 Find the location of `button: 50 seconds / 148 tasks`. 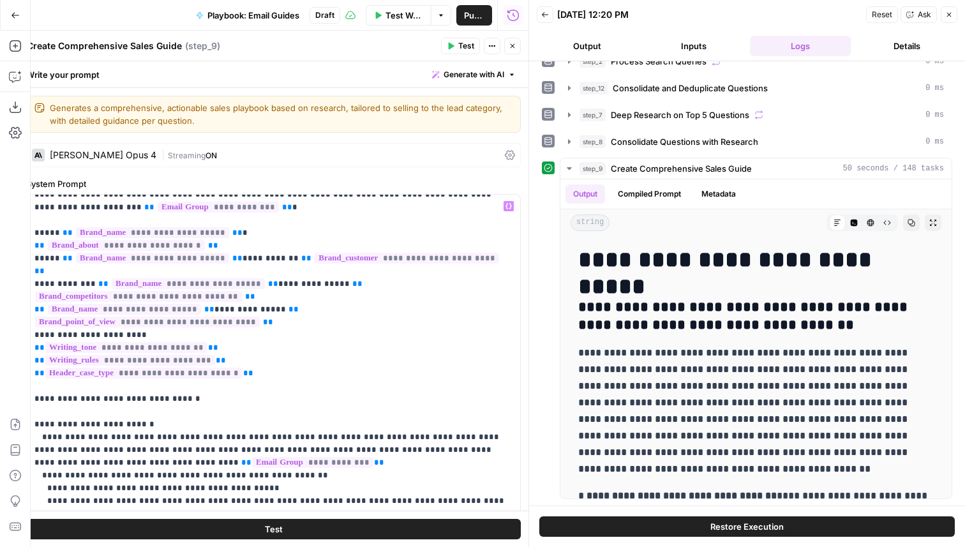

button: 50 seconds / 148 tasks is located at coordinates (756, 168).